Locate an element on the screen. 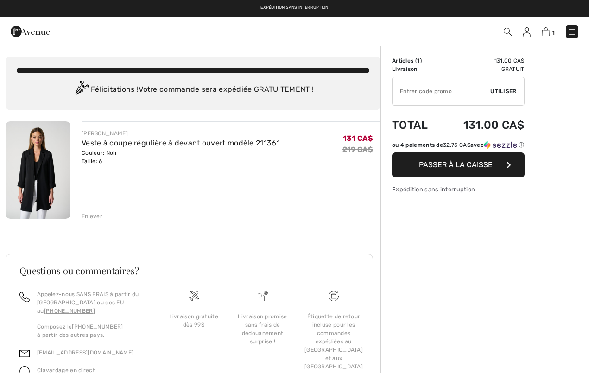 Image resolution: width=589 pixels, height=373 pixels. img: Mes infos is located at coordinates (526, 32).